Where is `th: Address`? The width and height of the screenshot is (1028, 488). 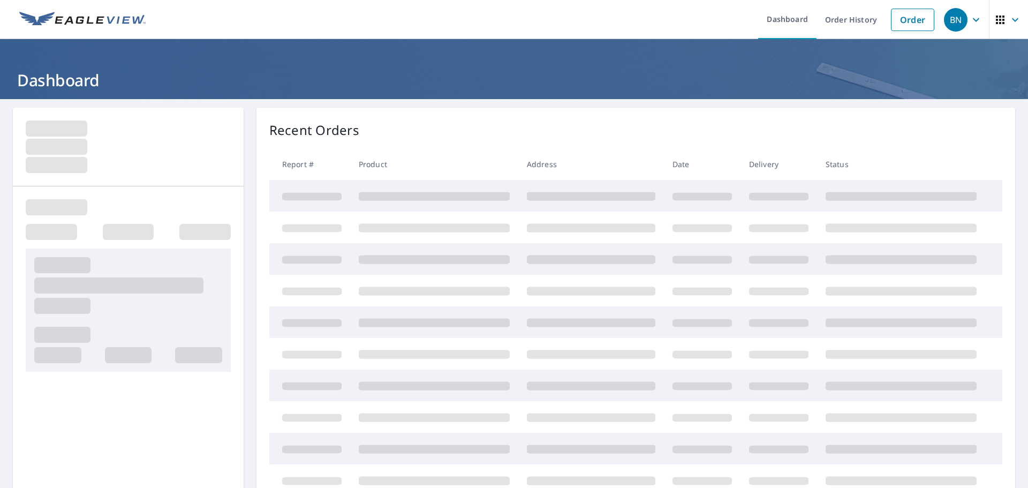
th: Address is located at coordinates (591, 164).